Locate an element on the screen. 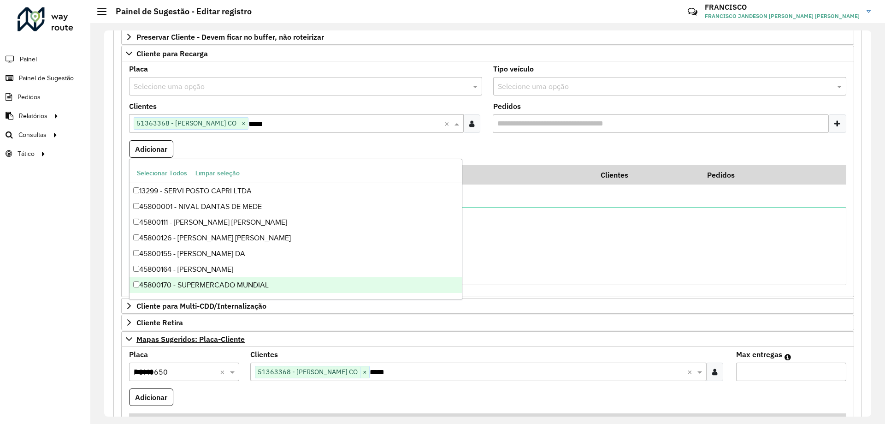 This screenshot has height=424, width=885. th: Pedidos is located at coordinates (754, 175).